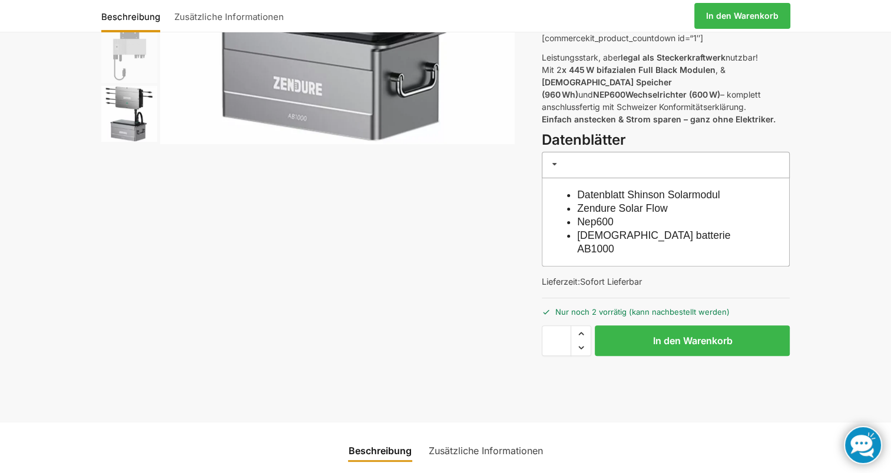 This screenshot has height=473, width=891. Describe the element at coordinates (128, 114) in the screenshot. I see `li: 6 / 6` at that location.